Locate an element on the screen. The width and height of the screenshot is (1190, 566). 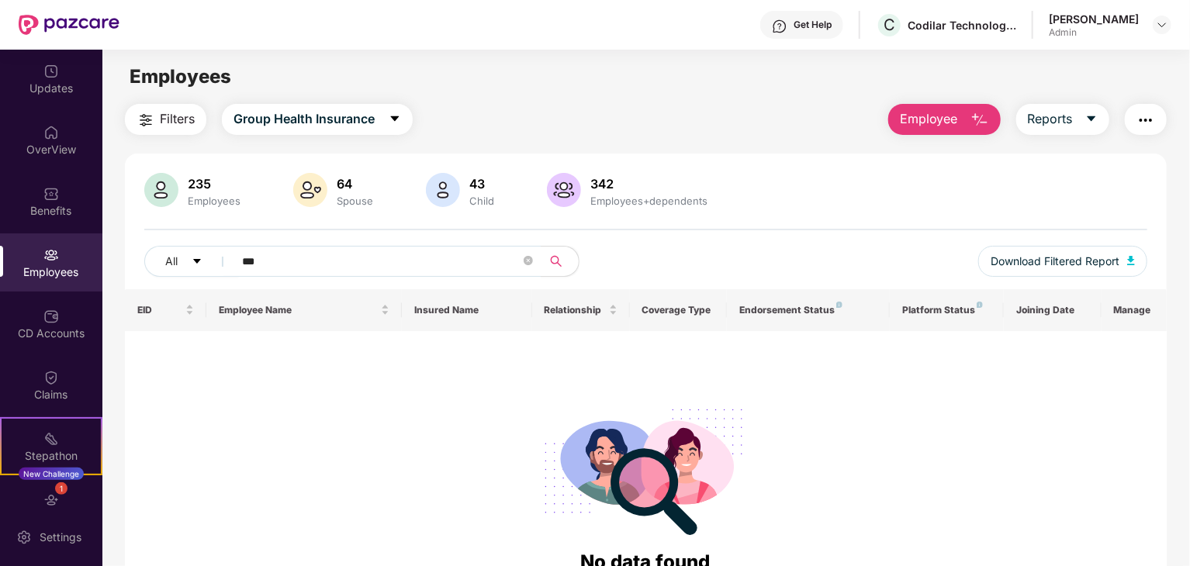
div: Admin is located at coordinates (1093, 33).